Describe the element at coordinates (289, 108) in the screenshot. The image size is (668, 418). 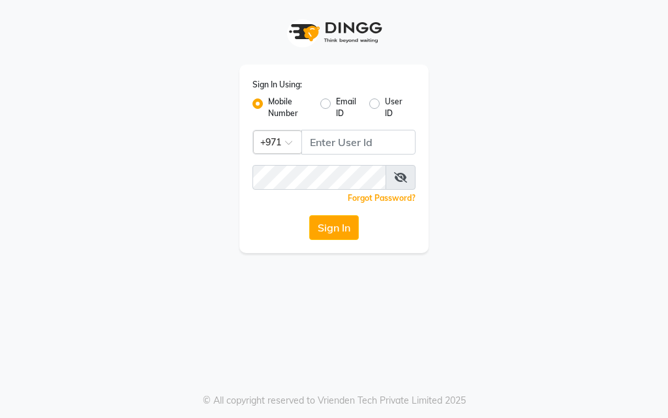
I see `label: Mobile Number` at that location.